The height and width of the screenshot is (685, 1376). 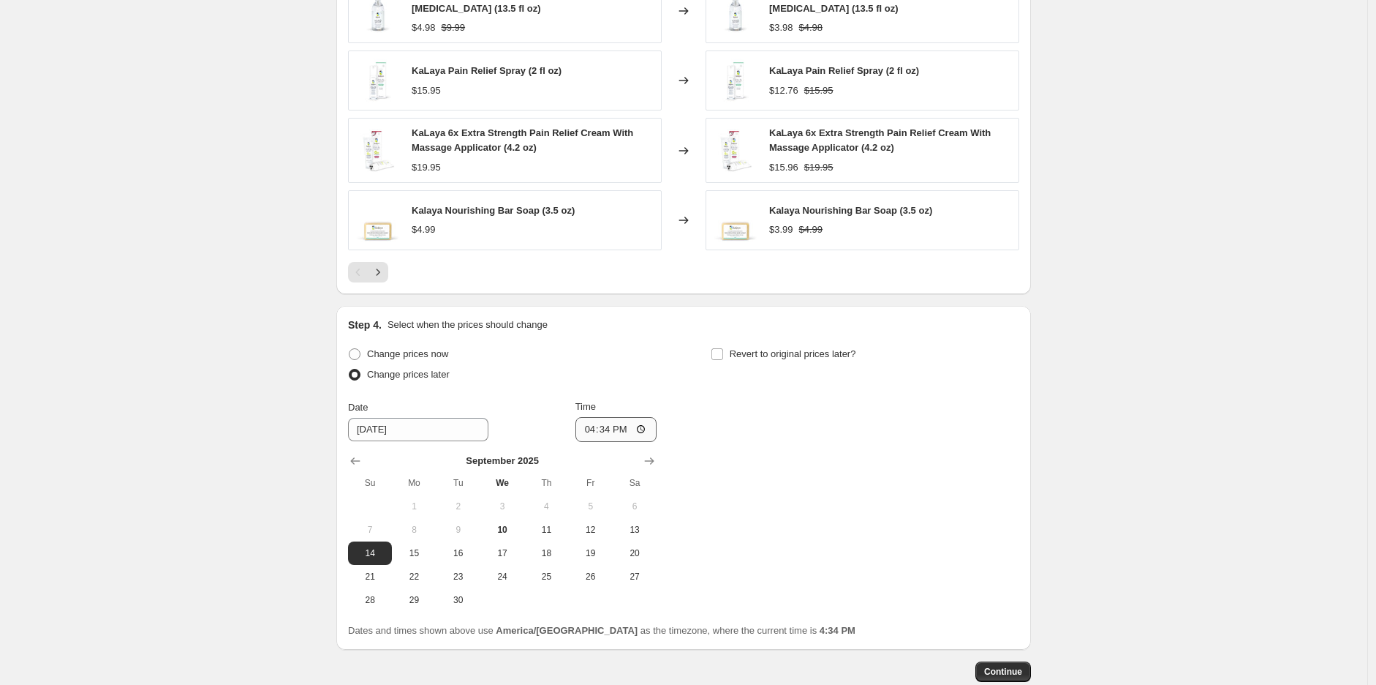 What do you see at coordinates (459, 483) in the screenshot?
I see `th: Tuesday` at bounding box center [459, 483].